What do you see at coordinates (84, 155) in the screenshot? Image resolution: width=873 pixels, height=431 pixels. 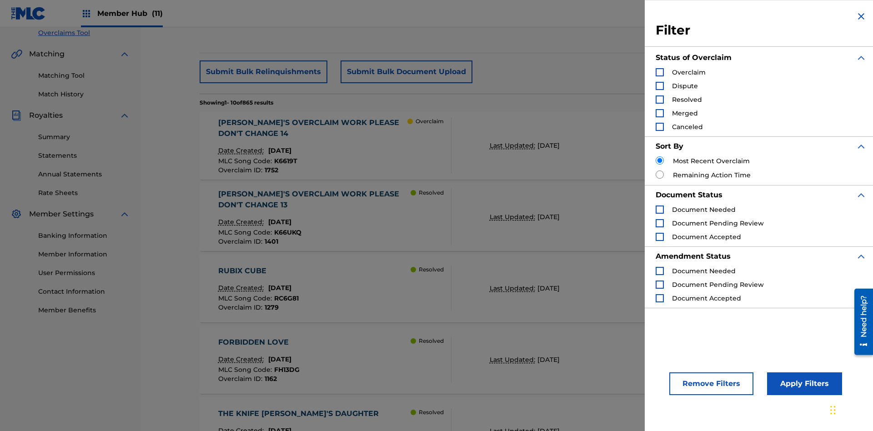 I see `a: Statements` at bounding box center [84, 155].